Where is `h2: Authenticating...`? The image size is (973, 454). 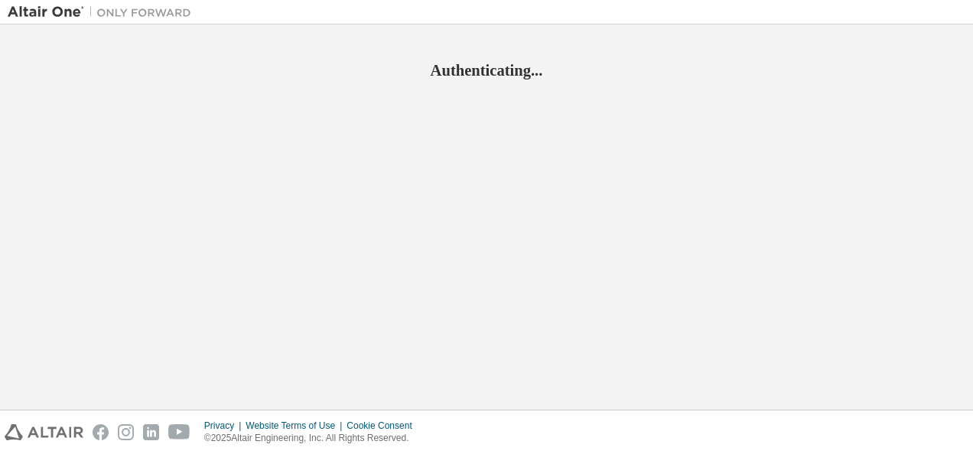
h2: Authenticating... is located at coordinates (487, 70).